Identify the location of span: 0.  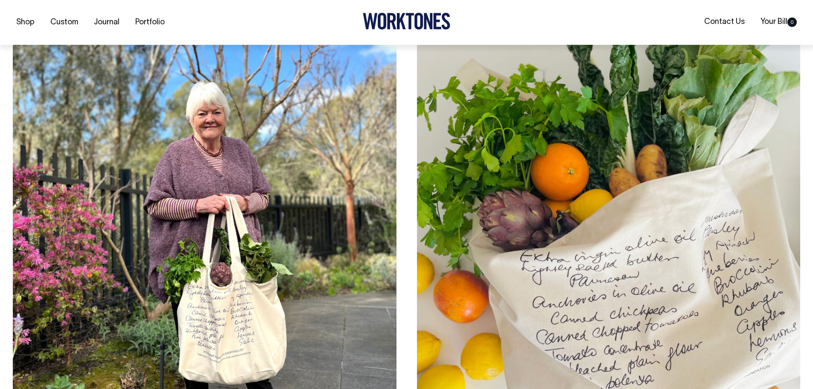
(792, 22).